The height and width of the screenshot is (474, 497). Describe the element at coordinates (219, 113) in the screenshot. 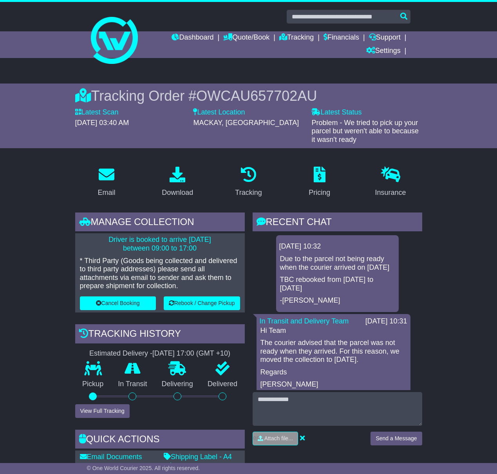

I see `label: Latest Location` at that location.